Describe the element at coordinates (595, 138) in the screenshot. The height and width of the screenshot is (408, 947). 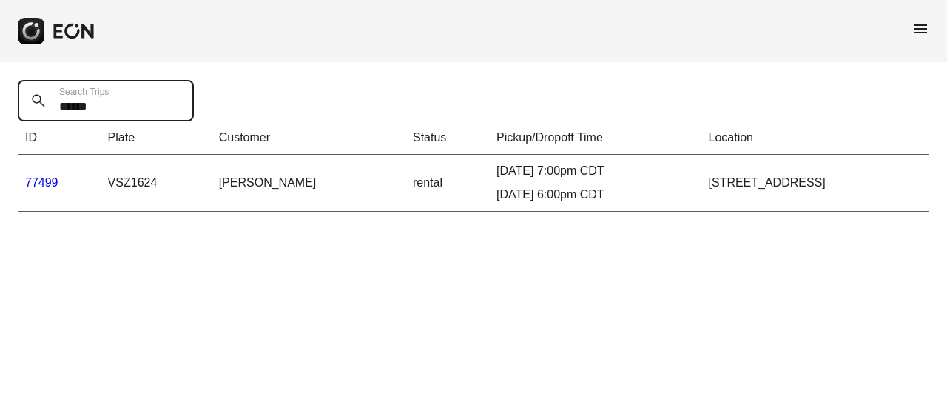
I see `th: Pickup/Dropoff Time` at that location.